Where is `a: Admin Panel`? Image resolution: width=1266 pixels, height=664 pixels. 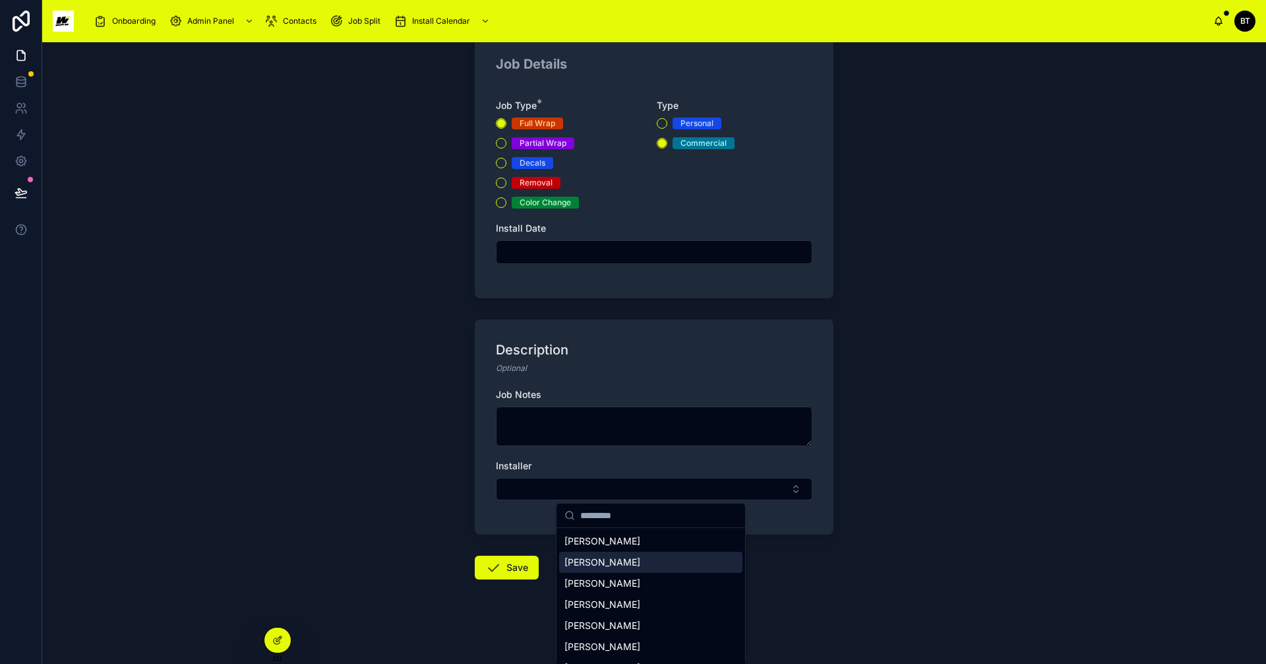
a: Admin Panel is located at coordinates (212, 21).